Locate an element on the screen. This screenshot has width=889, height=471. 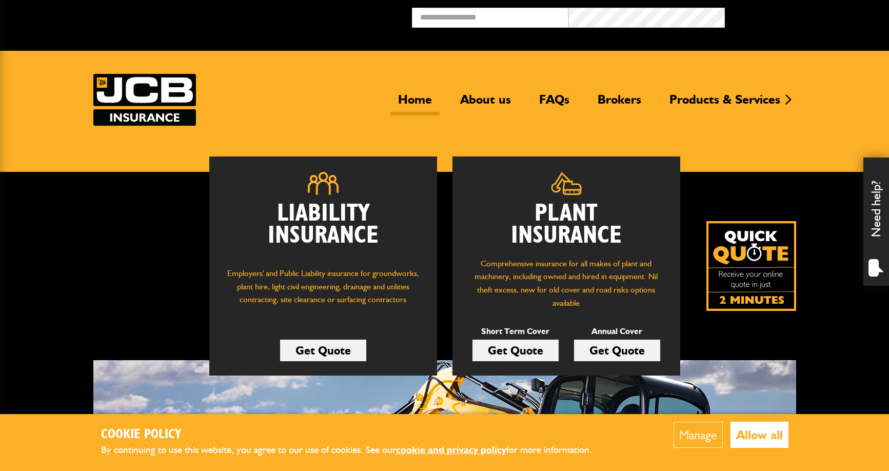
img: Quick Quote is located at coordinates (751, 266).